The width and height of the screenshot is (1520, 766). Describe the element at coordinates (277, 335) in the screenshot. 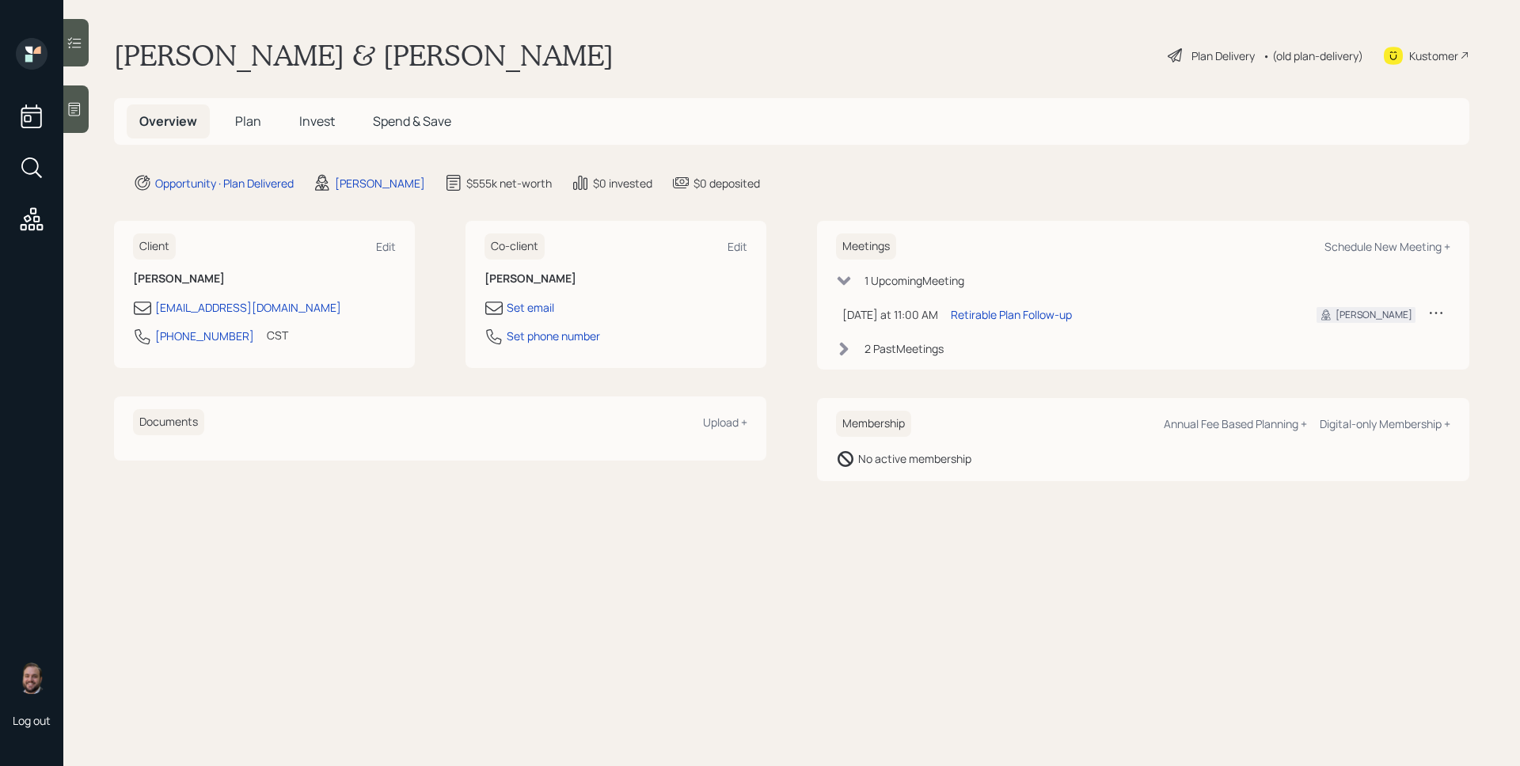

I see `div: CST` at that location.